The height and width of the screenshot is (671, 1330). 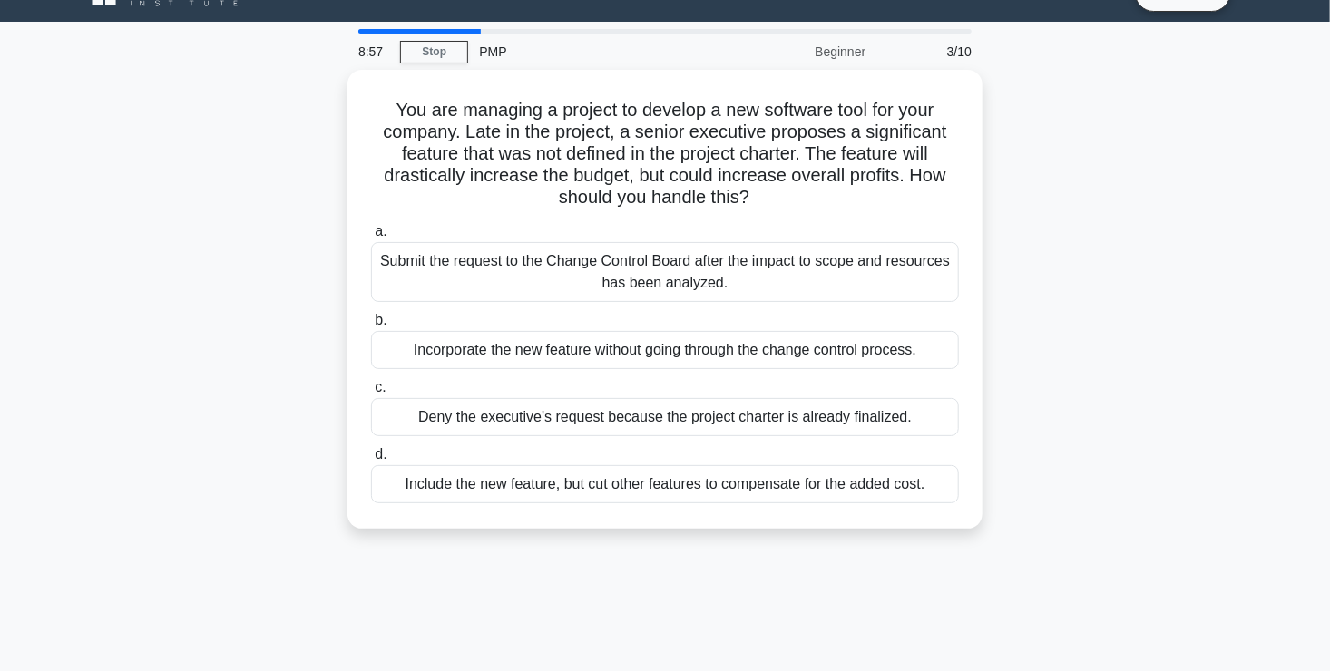 What do you see at coordinates (380, 453) in the screenshot?
I see `span: d.` at bounding box center [380, 453].